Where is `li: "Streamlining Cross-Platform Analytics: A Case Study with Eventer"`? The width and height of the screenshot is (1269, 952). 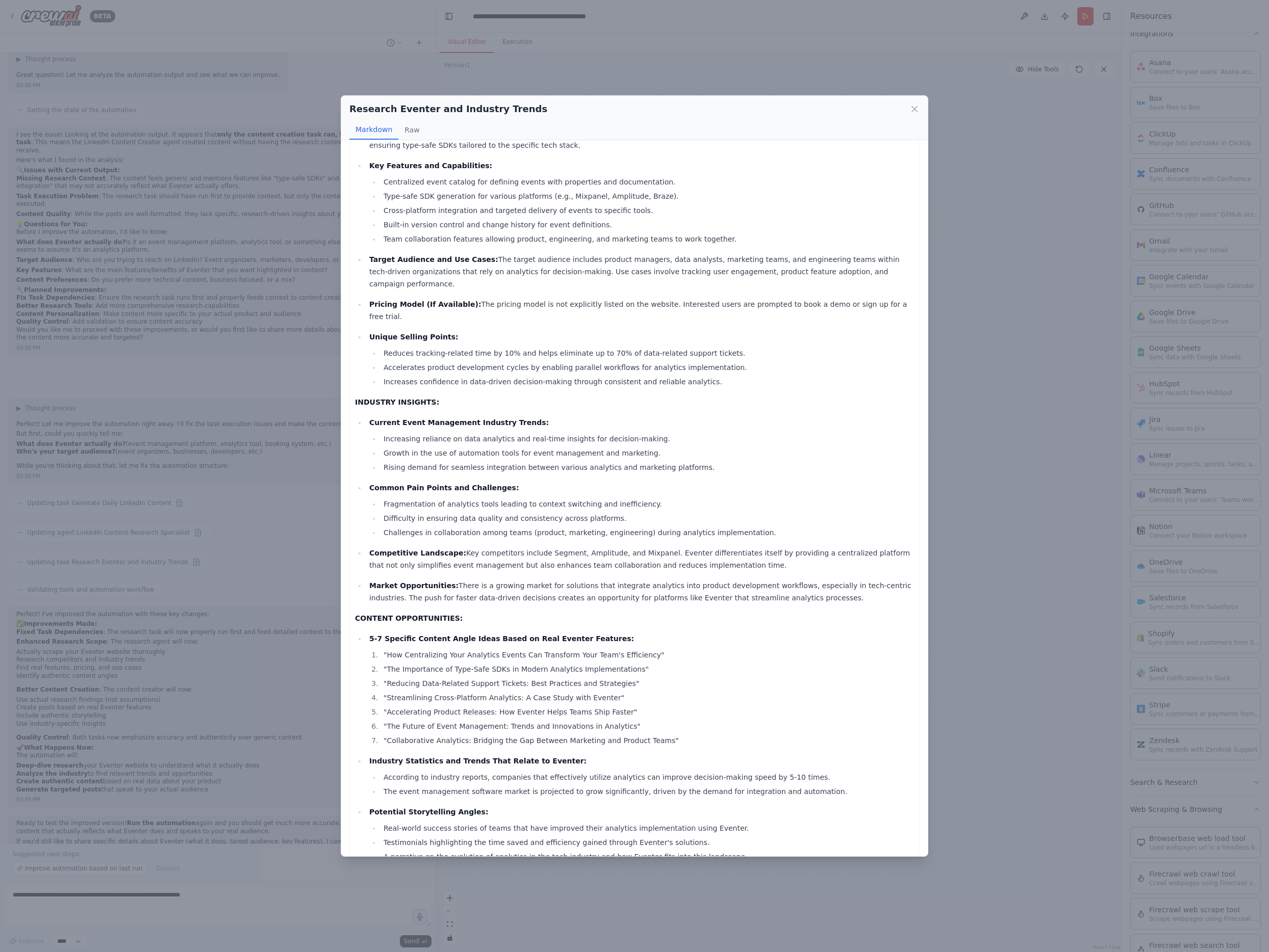 li: "Streamlining Cross-Platform Analytics: A Case Study with Eventer" is located at coordinates (647, 698).